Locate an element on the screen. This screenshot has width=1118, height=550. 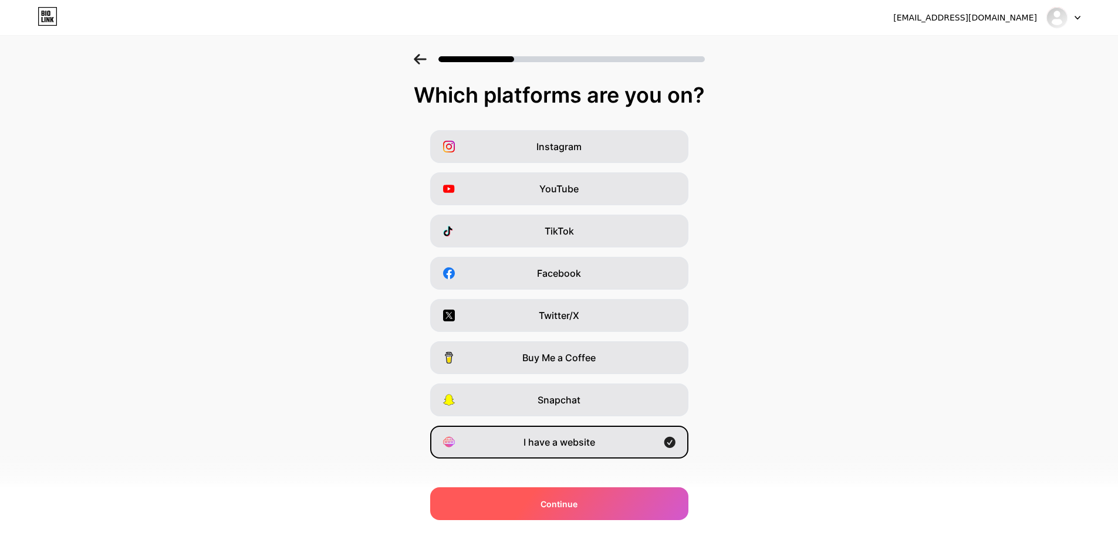
img: tokiasistente is located at coordinates (1057, 18).